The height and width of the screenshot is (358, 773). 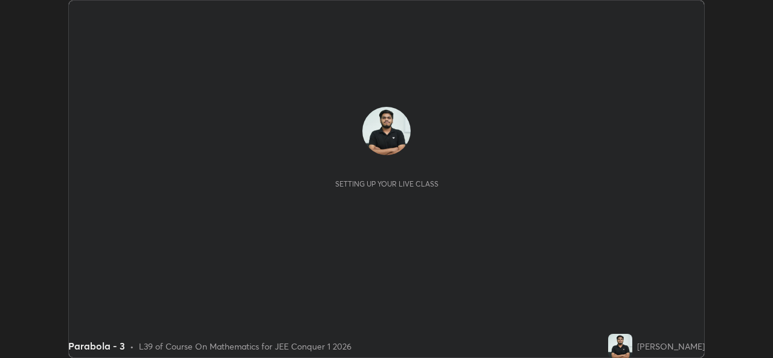 What do you see at coordinates (97, 346) in the screenshot?
I see `div: Parabola - 3` at bounding box center [97, 346].